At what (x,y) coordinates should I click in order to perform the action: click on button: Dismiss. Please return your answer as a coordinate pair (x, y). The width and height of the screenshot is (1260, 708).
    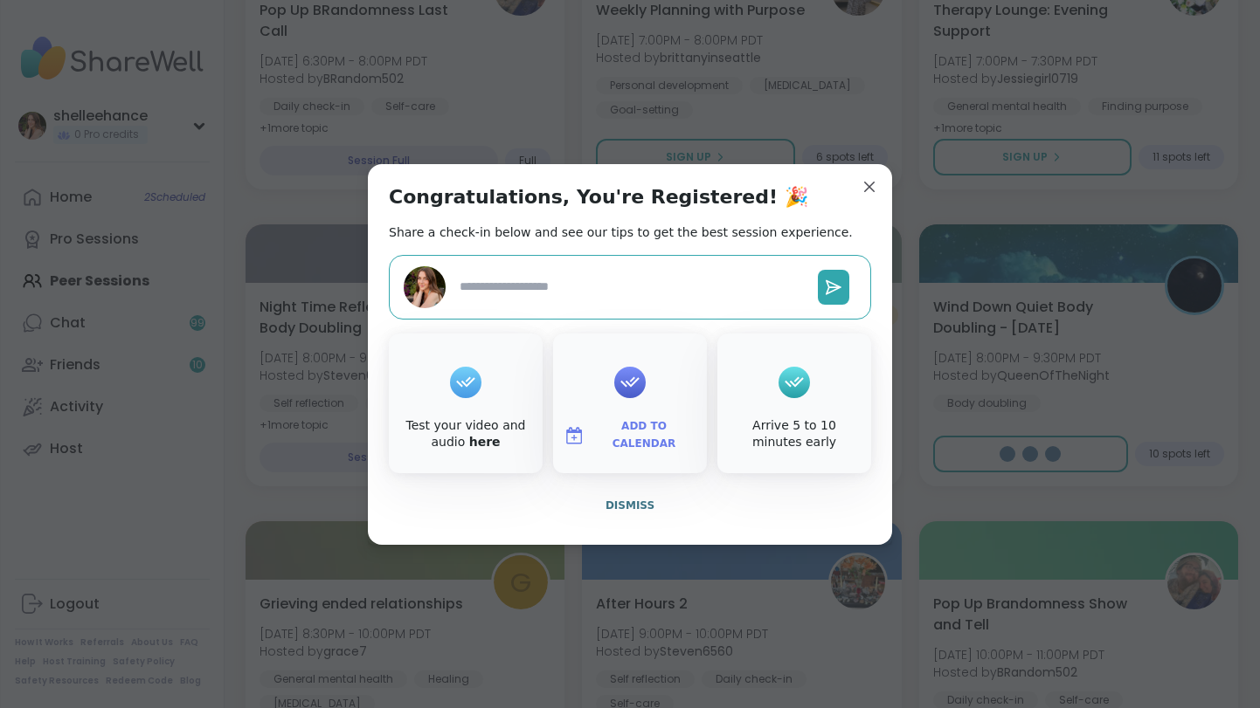
    Looking at the image, I should click on (630, 506).